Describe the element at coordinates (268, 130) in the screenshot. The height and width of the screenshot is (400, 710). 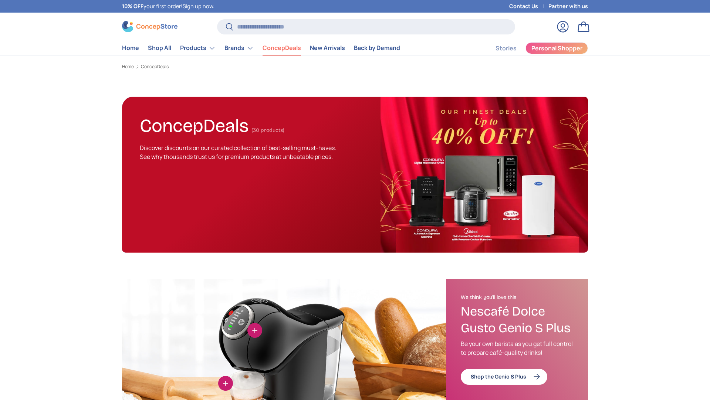
I see `span: (30 products)` at that location.